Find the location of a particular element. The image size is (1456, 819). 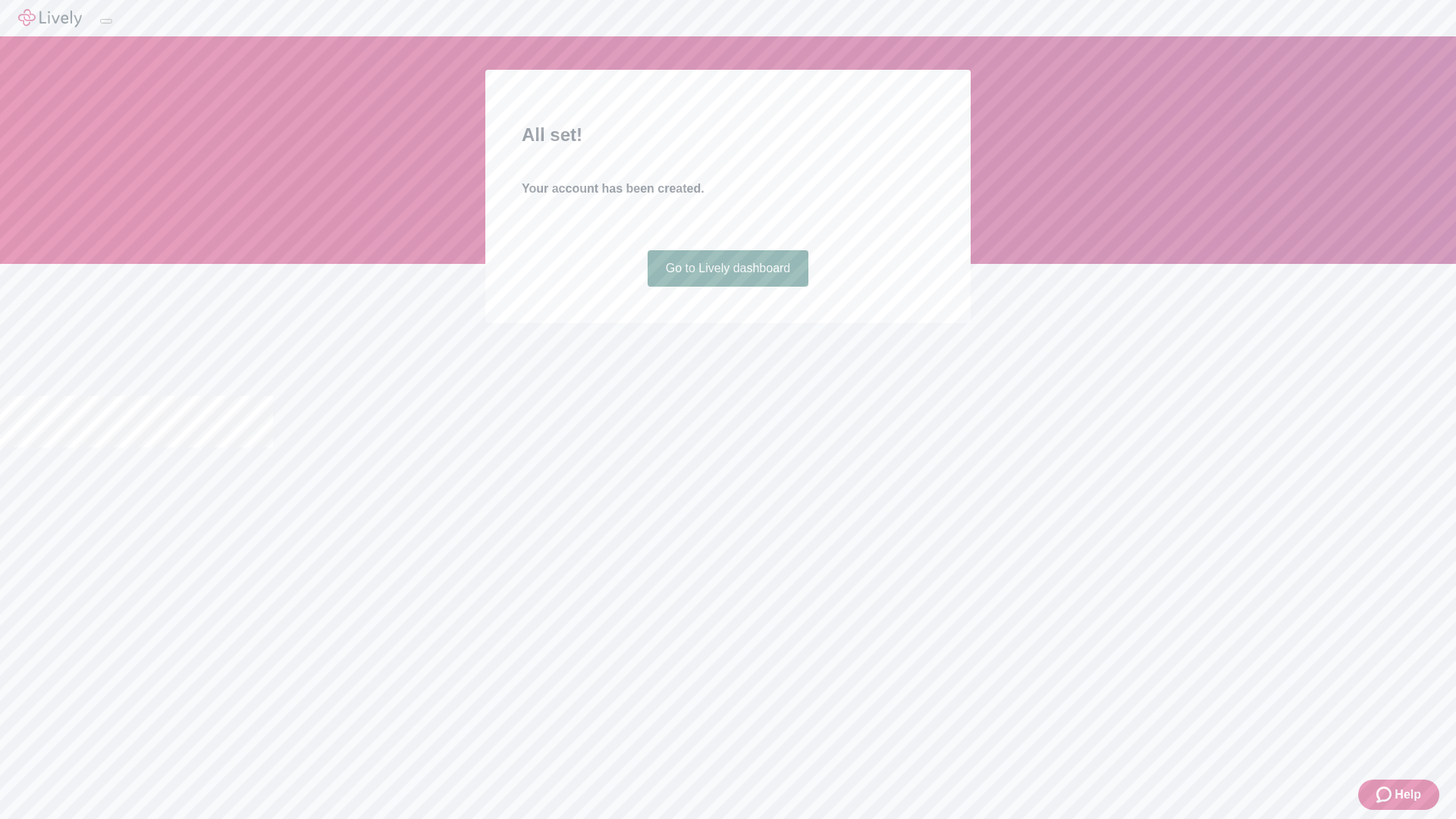

a: Go to Lively dashboard is located at coordinates (728, 269).